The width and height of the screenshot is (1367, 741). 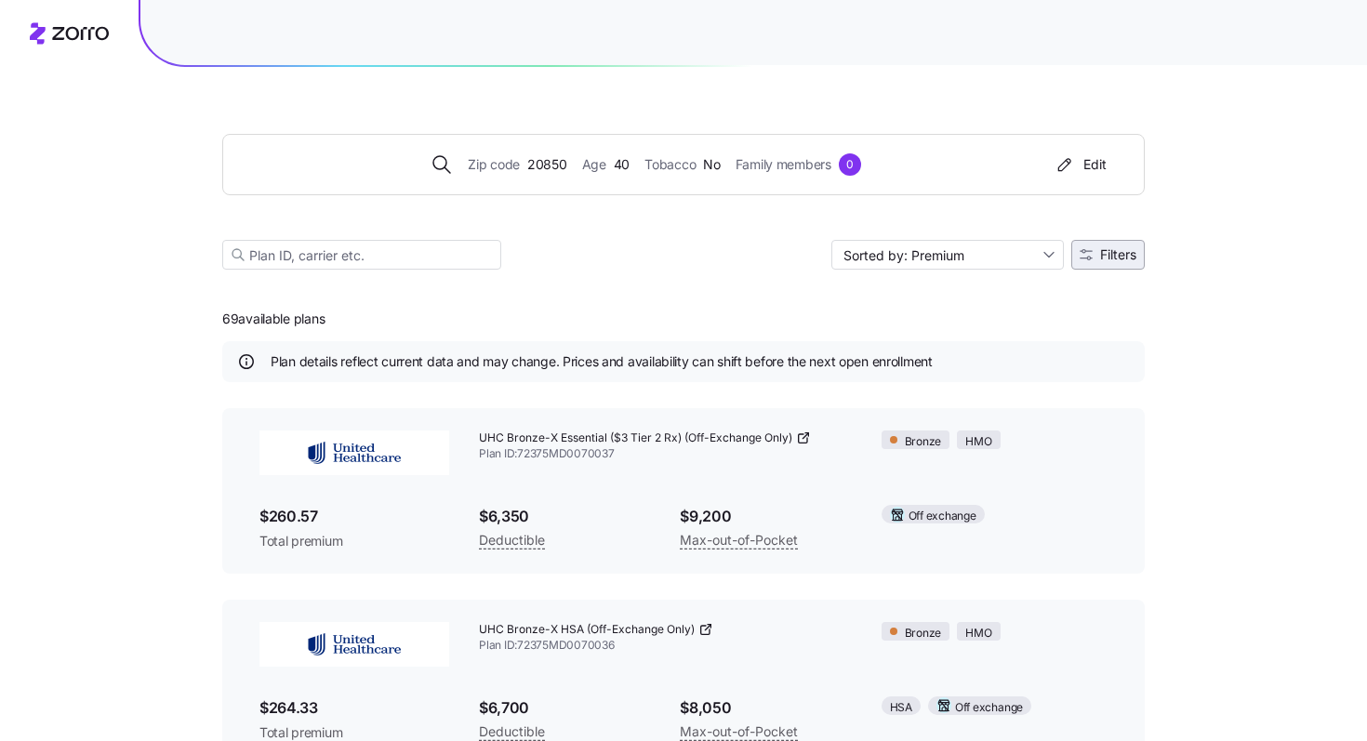 What do you see at coordinates (635, 438) in the screenshot?
I see `span: UHC Bronze-X Essential ($3 Tier 2 Rx) (Off-Exchange Only)` at bounding box center [635, 438].